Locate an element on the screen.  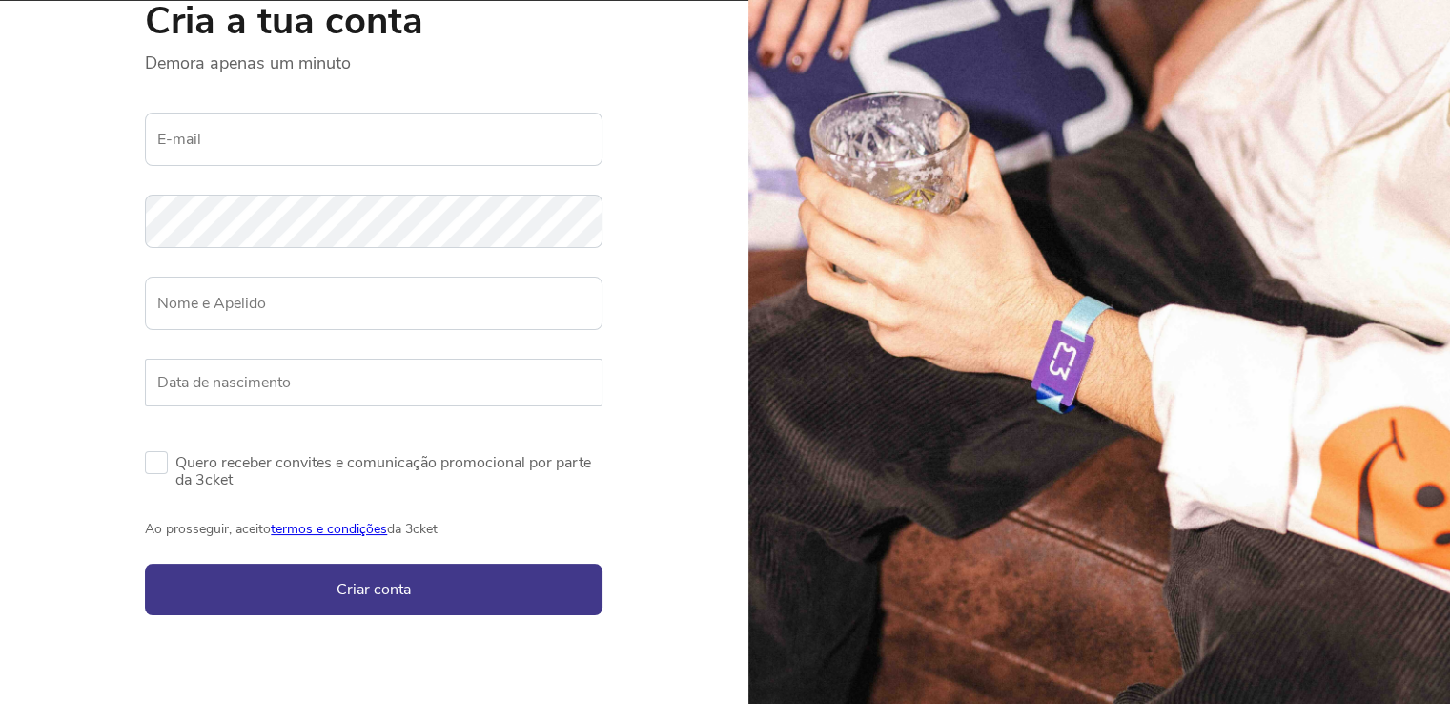
a: termos e condições is located at coordinates (329, 528).